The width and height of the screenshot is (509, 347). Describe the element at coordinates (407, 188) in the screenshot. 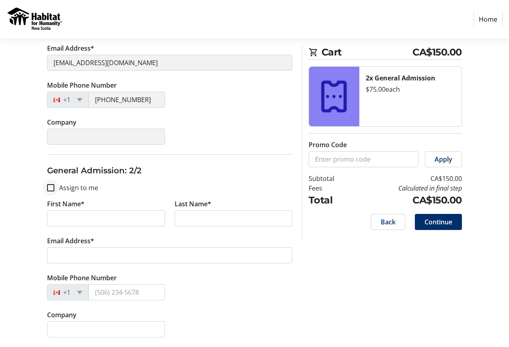

I see `td: Calculated in final step` at that location.